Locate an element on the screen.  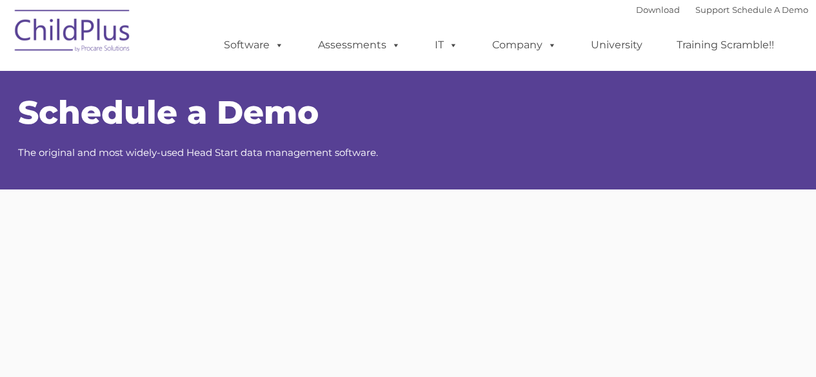
span: The original and most widely-used Head Start data management software. is located at coordinates (198, 152).